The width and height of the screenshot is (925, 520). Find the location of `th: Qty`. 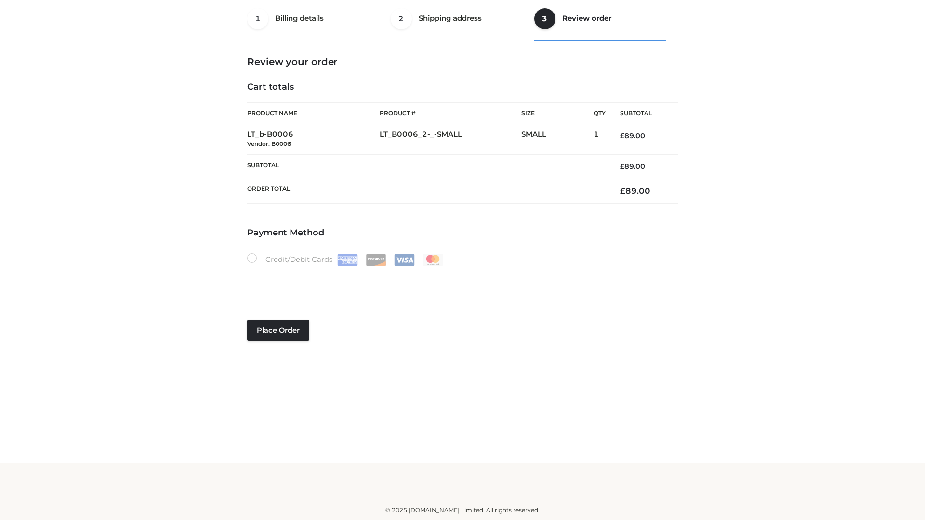

th: Qty is located at coordinates (599, 113).